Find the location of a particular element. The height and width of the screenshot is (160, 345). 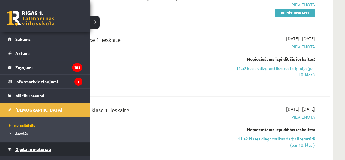

span: Aktuāli is located at coordinates (23, 53).